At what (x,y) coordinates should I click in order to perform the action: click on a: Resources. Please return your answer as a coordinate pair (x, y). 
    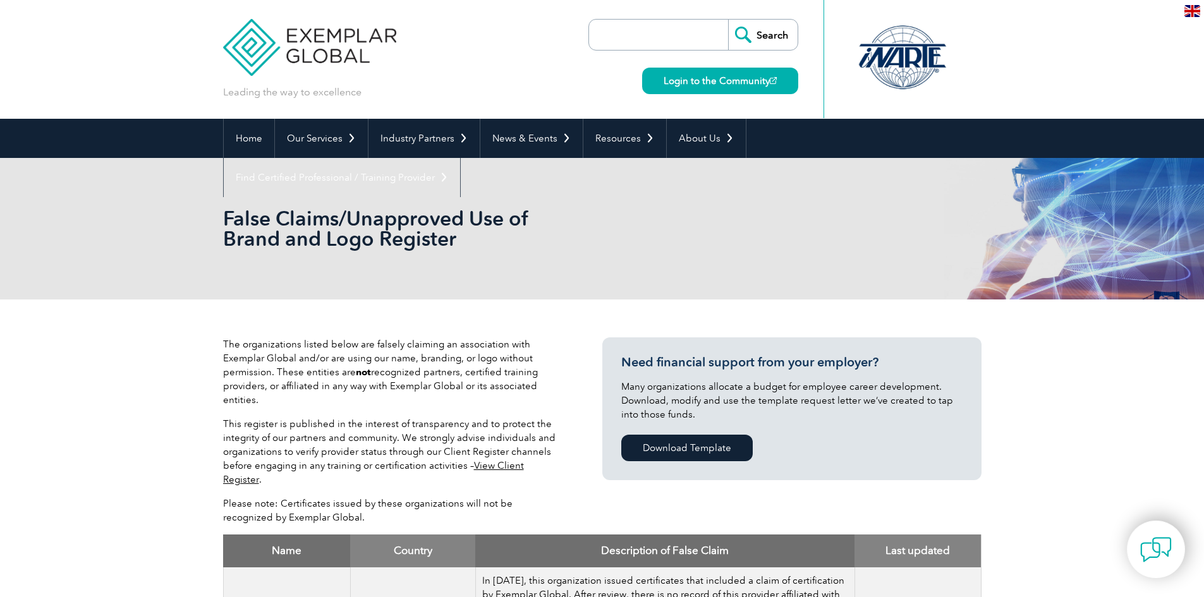
    Looking at the image, I should click on (624, 138).